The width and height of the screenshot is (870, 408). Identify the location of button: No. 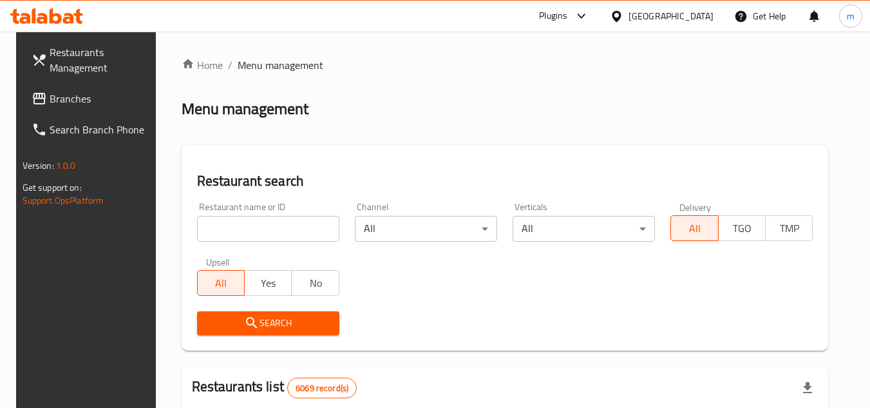
(315, 283).